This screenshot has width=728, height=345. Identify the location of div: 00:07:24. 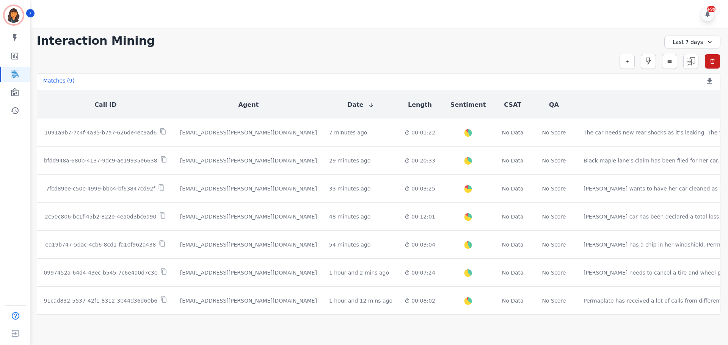
(420, 273).